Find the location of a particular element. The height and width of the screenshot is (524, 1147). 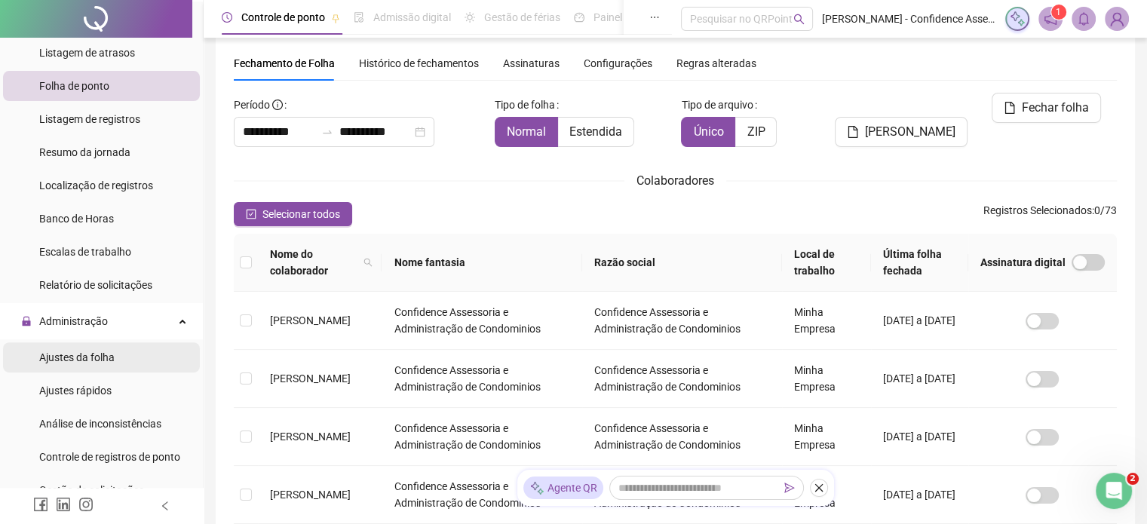

th: Razão social is located at coordinates (682, 263).